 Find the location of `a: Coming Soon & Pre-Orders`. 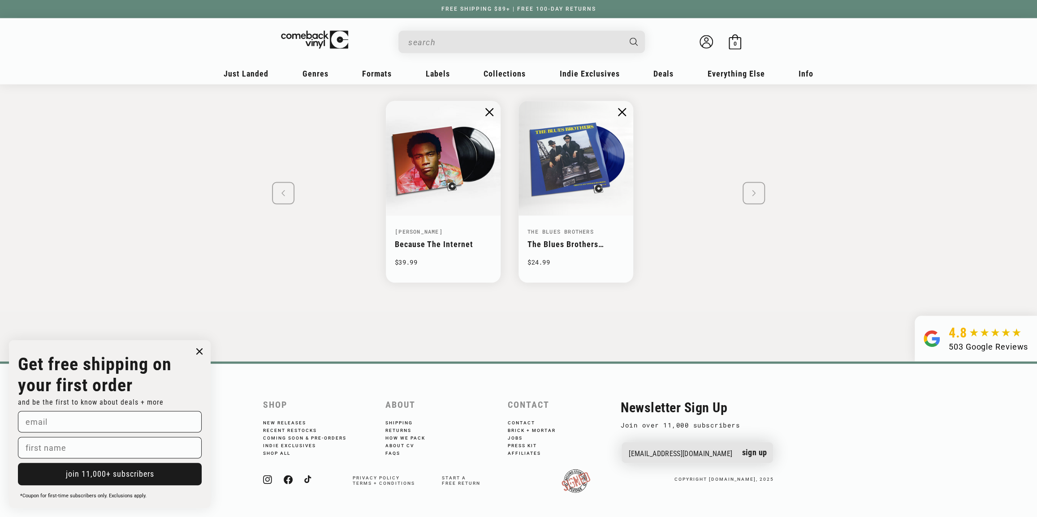

a: Coming Soon & Pre-Orders is located at coordinates (310, 437).